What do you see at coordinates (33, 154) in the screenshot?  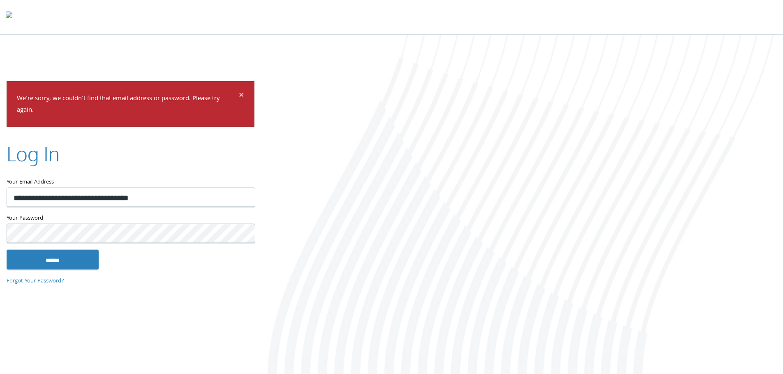 I see `h2: Log In` at bounding box center [33, 154].